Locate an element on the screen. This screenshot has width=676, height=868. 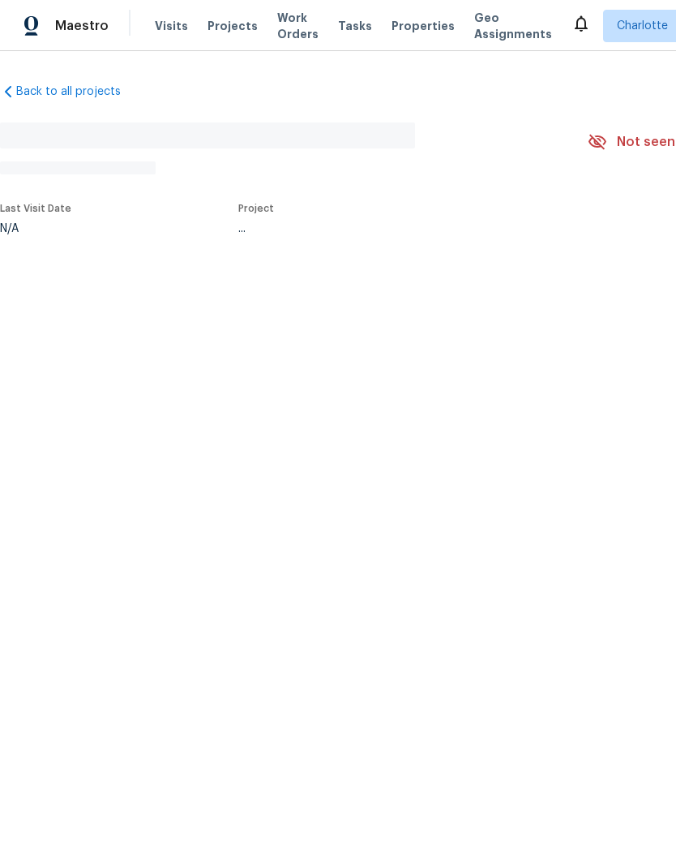
span: Maestro is located at coordinates (82, 26).